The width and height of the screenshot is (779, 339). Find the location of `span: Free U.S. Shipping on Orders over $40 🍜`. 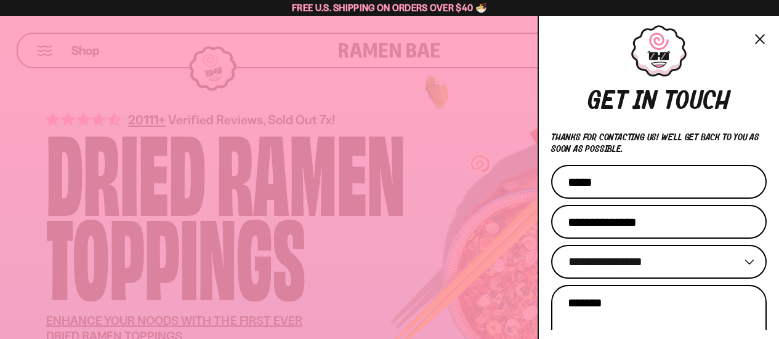

span: Free U.S. Shipping on Orders over $40 🍜 is located at coordinates (389, 7).